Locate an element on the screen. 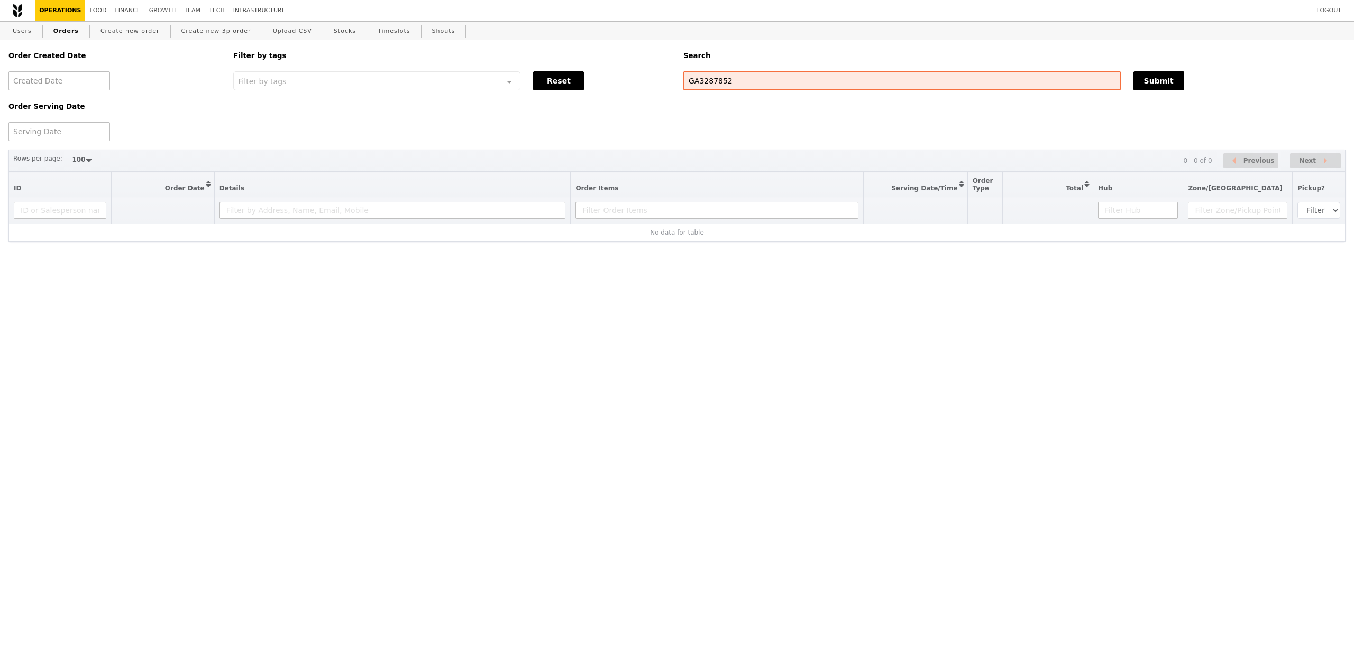 Image resolution: width=1354 pixels, height=658 pixels. input: Filter Zone/Pickup Point is located at coordinates (1238, 210).